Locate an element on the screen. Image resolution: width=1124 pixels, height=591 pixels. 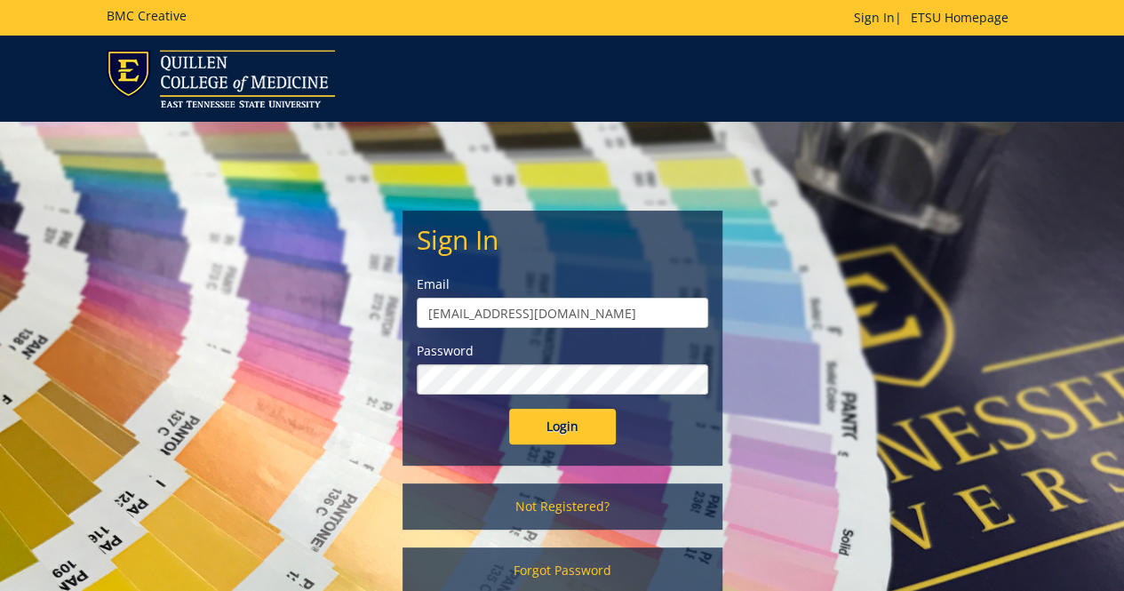
input: Login is located at coordinates (562, 427).